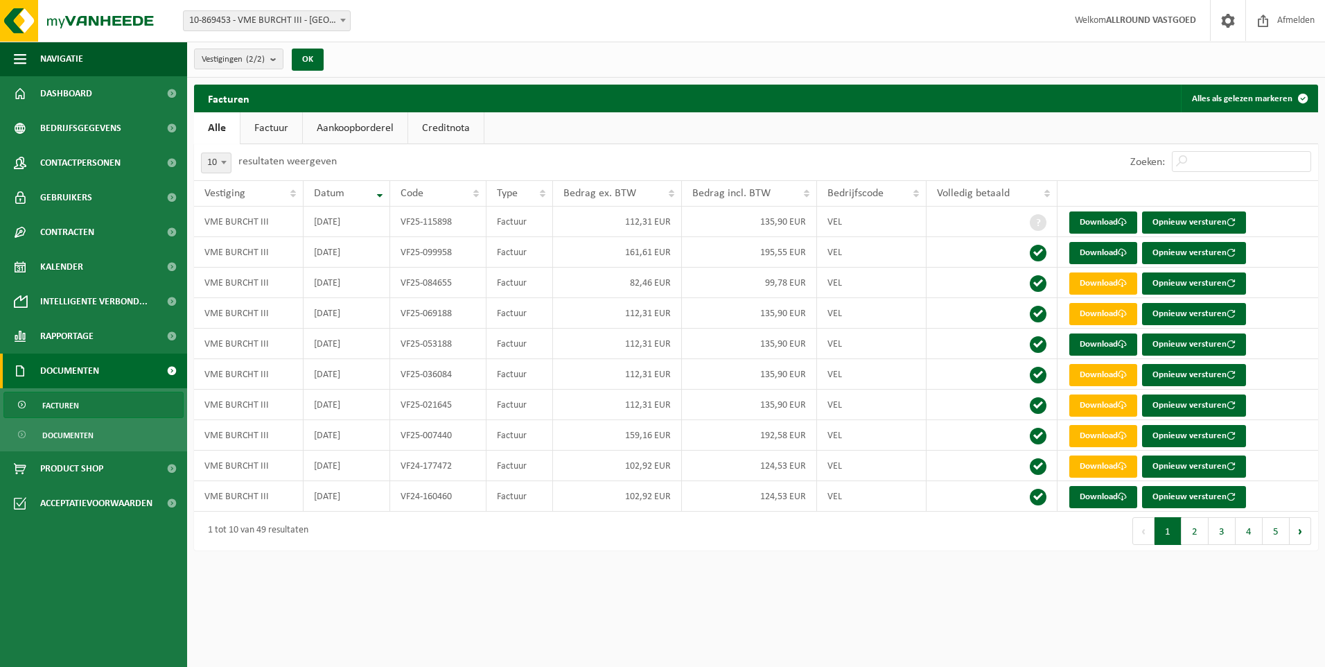 This screenshot has height=667, width=1325. Describe the element at coordinates (731, 193) in the screenshot. I see `span: Bedrag incl. BTW` at that location.